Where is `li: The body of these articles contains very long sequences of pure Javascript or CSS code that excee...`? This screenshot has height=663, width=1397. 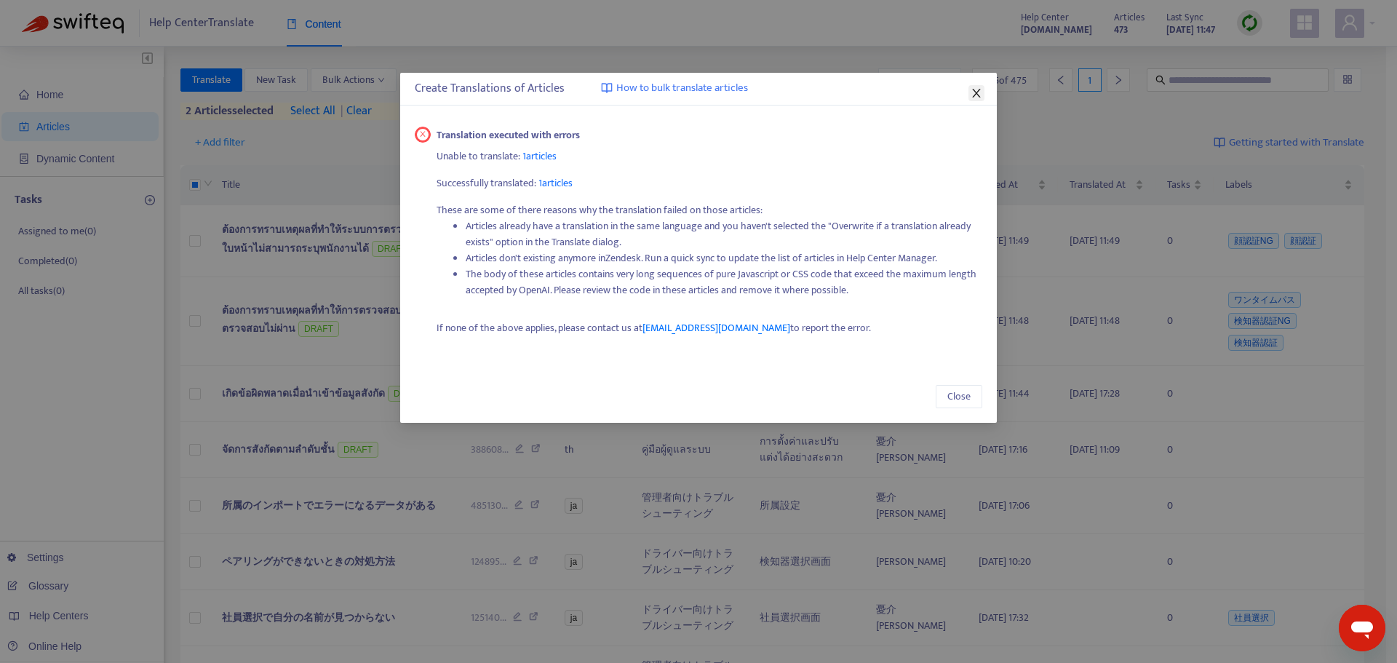 li: The body of these articles contains very long sequences of pure Javascript or CSS code that excee... is located at coordinates (724, 282).